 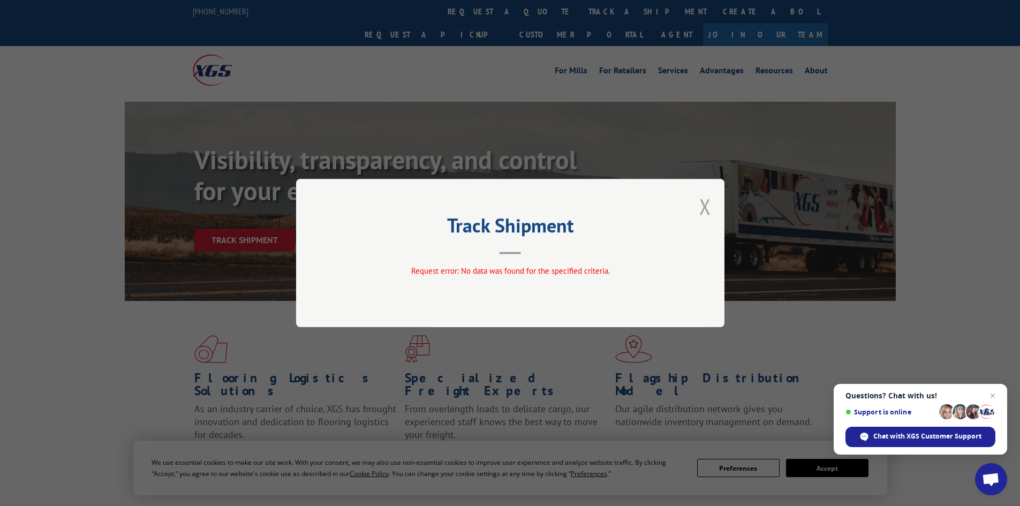 I want to click on div: Chat with XGS Customer Support, so click(x=920, y=437).